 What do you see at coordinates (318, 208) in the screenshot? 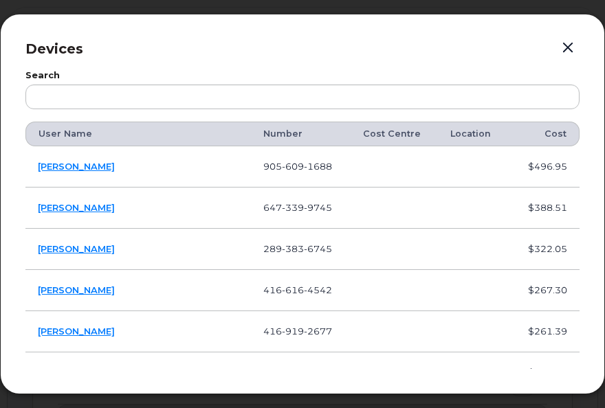
I see `span: 9745` at bounding box center [318, 208].